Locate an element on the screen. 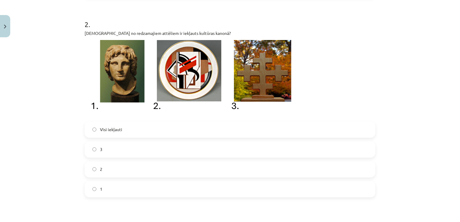  span: 3 is located at coordinates (101, 149).